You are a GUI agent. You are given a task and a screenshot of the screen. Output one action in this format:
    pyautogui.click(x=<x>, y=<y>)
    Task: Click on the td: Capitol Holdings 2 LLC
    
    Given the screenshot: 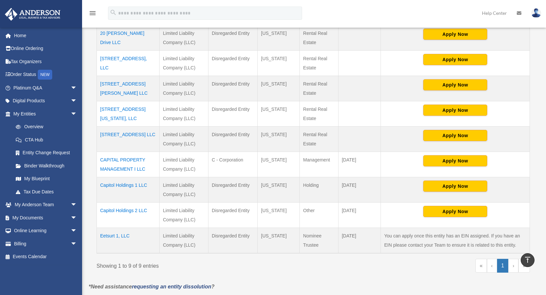 What is the action you would take?
    pyautogui.click(x=128, y=214)
    